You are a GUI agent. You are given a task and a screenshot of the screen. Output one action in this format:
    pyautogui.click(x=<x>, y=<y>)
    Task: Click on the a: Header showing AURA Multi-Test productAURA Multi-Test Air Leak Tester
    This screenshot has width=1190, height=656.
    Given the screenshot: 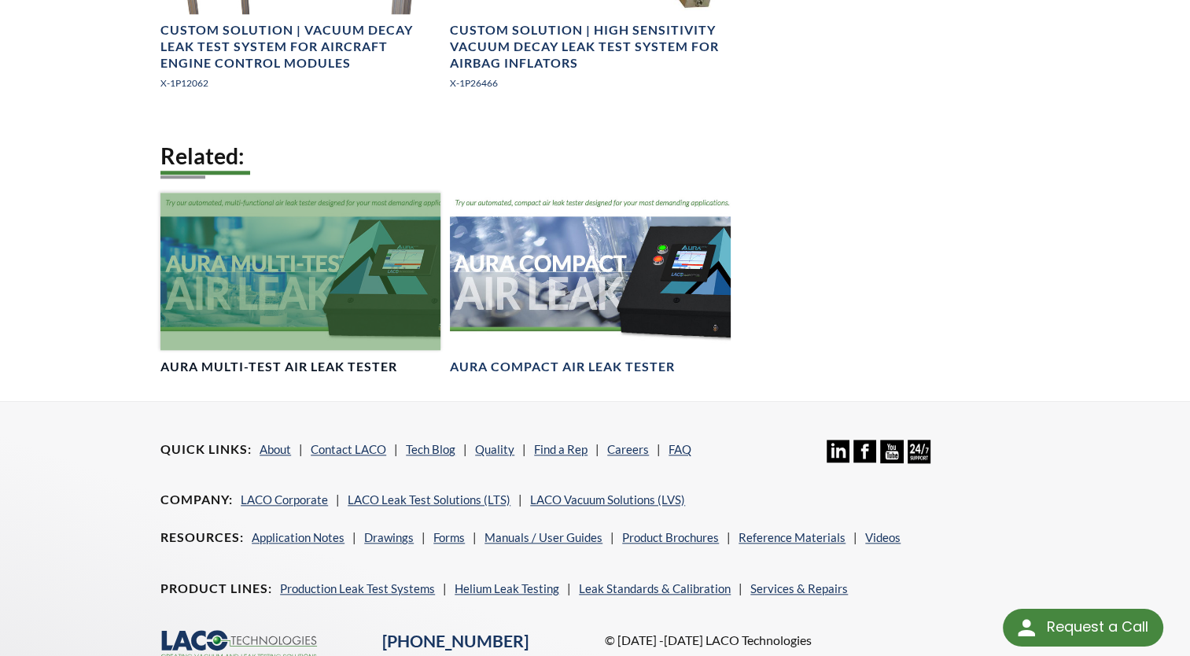 What is the action you would take?
    pyautogui.click(x=300, y=284)
    